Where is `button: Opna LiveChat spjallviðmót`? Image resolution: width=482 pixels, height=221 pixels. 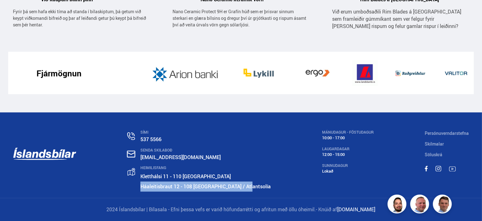
button: Opna LiveChat spjallviðmót is located at coordinates (14, 12).